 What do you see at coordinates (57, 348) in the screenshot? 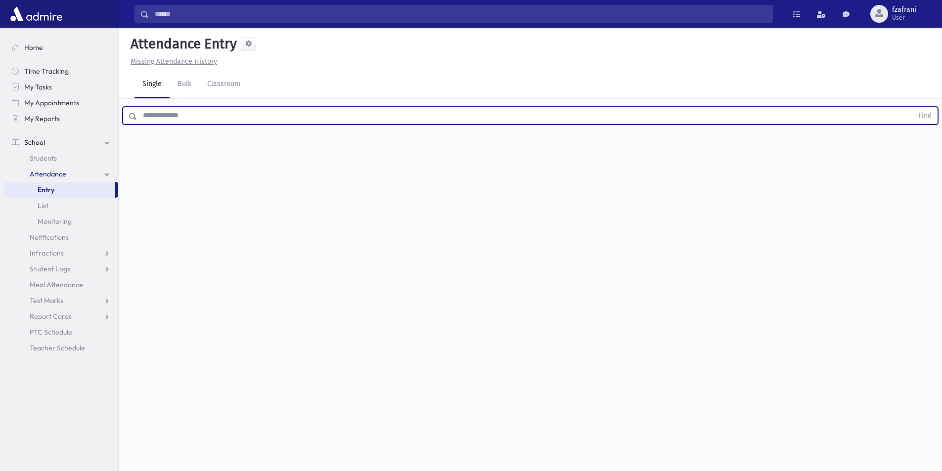
I see `span: Teacher Schedule` at bounding box center [57, 348].